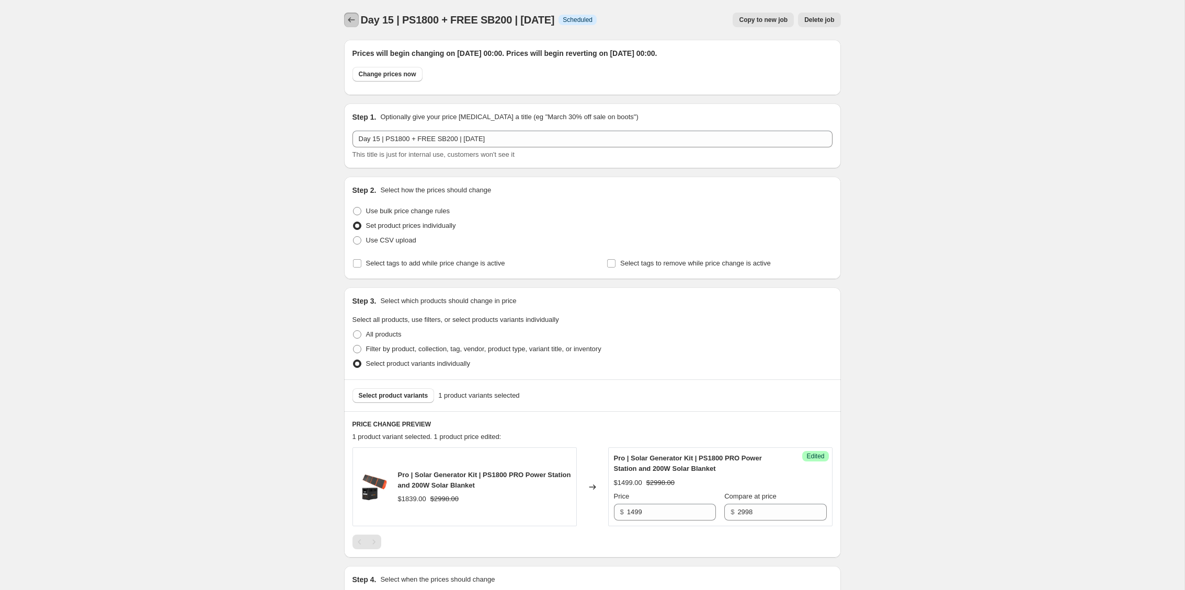  What do you see at coordinates (435, 263) in the screenshot?
I see `span: Select tags to add while price change is active` at bounding box center [435, 263].